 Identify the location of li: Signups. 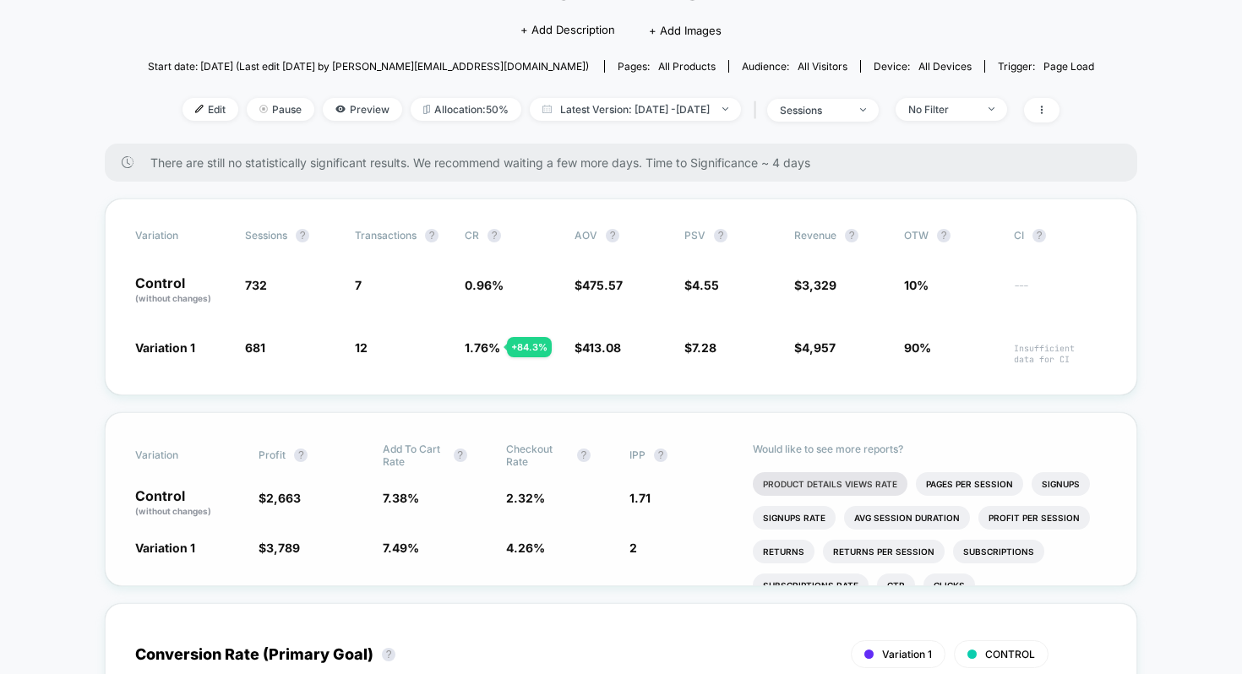
(1060, 484).